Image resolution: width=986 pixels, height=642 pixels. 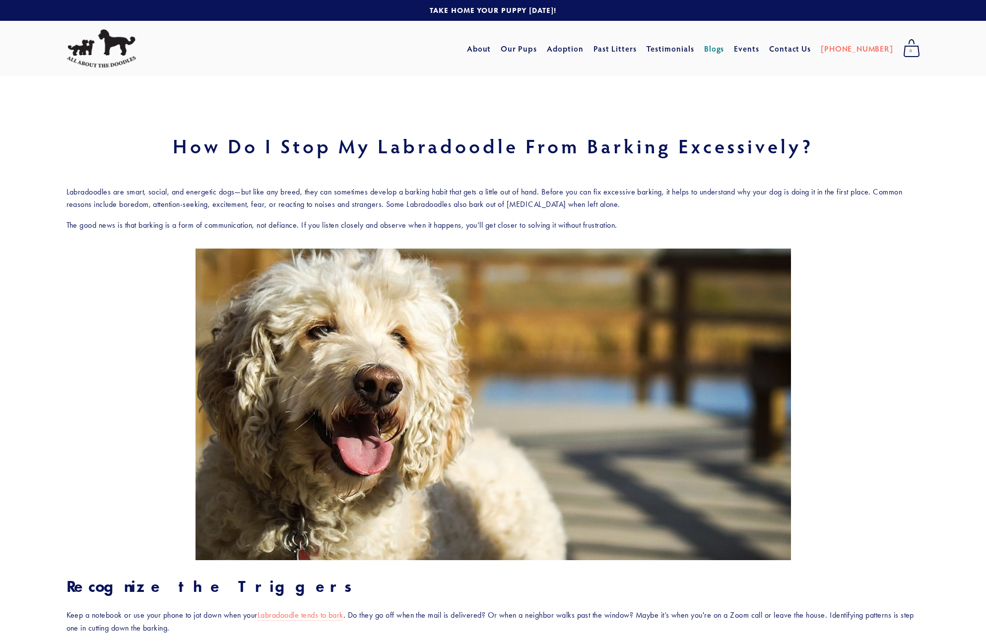 I want to click on a: Events, so click(x=746, y=49).